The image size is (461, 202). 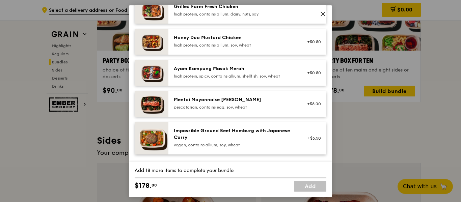 What do you see at coordinates (312, 138) in the screenshot?
I see `div: +$6.50` at bounding box center [312, 138].